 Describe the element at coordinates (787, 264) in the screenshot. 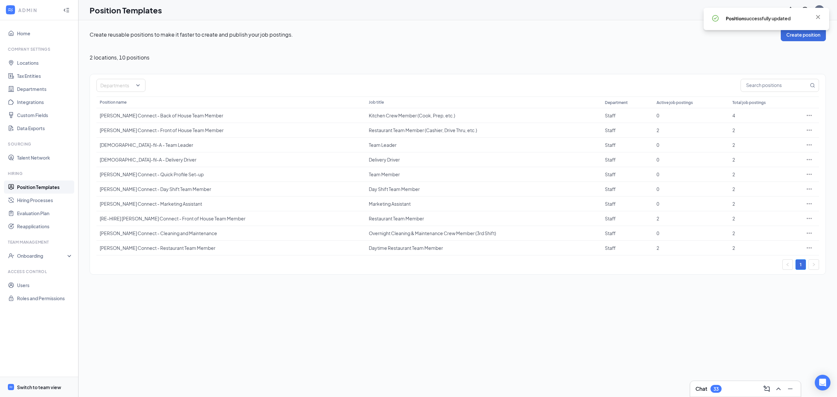

I see `button: left` at that location.